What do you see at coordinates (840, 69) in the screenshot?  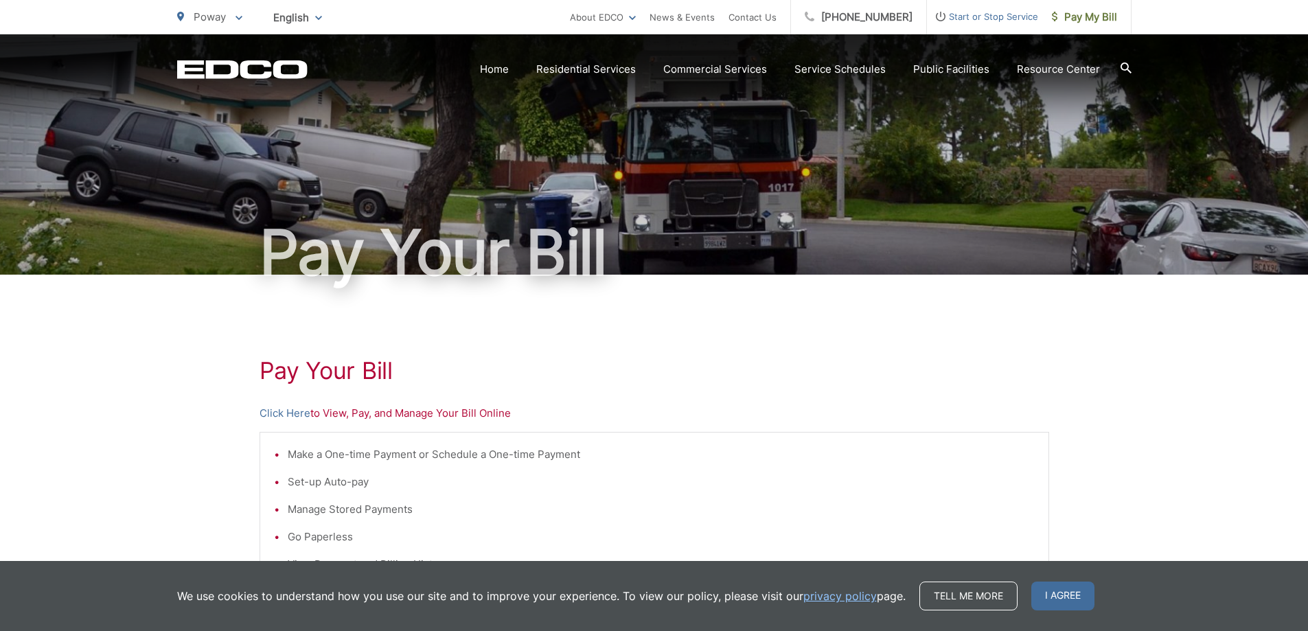 I see `a: Service Schedules` at bounding box center [840, 69].